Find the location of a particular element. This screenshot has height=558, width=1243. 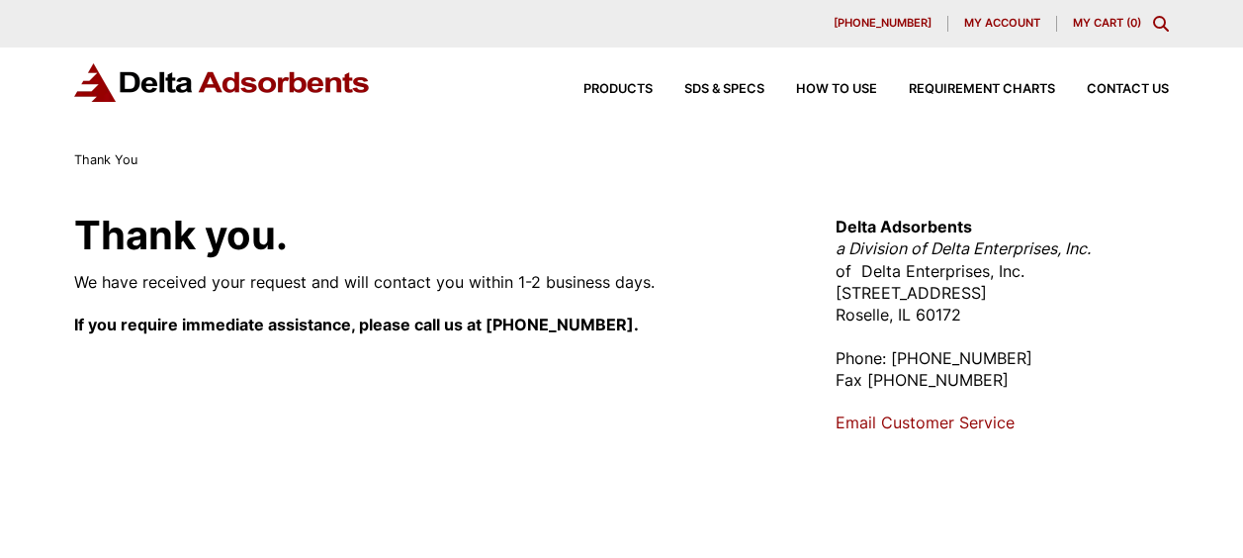

a: Contact Us is located at coordinates (1112, 89).